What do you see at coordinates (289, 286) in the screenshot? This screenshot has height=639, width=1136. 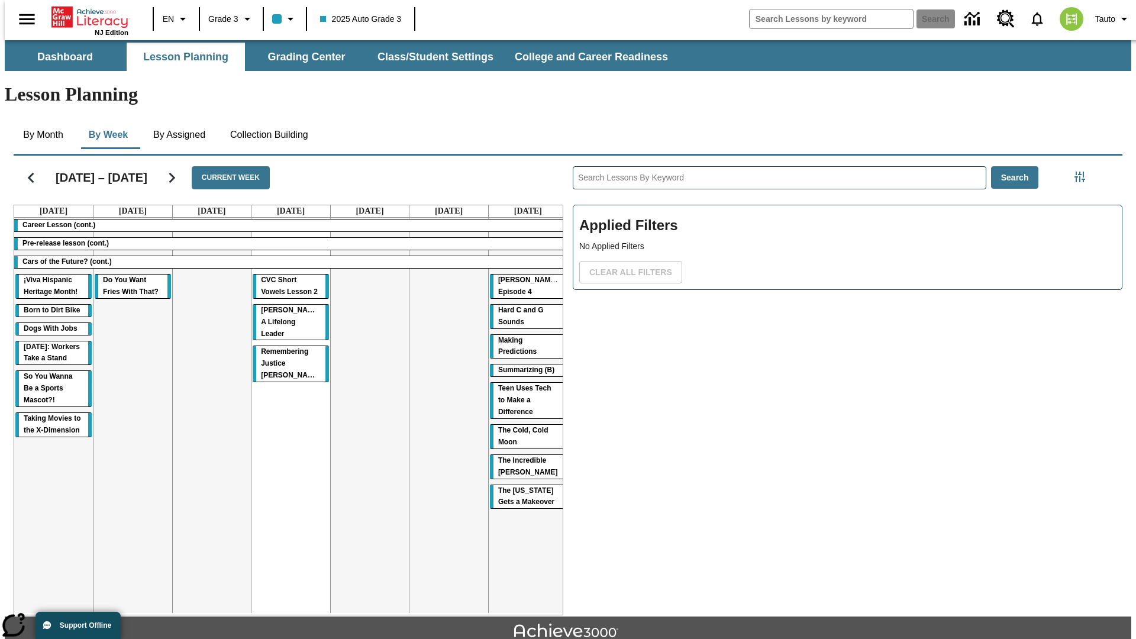 I see `span: CVC Short Vowels Lesson 2` at bounding box center [289, 286].